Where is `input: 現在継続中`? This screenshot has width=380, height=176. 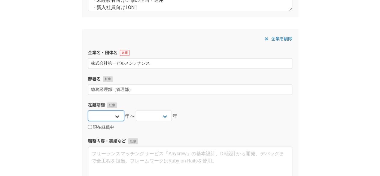 input: 現在継続中 is located at coordinates (90, 127).